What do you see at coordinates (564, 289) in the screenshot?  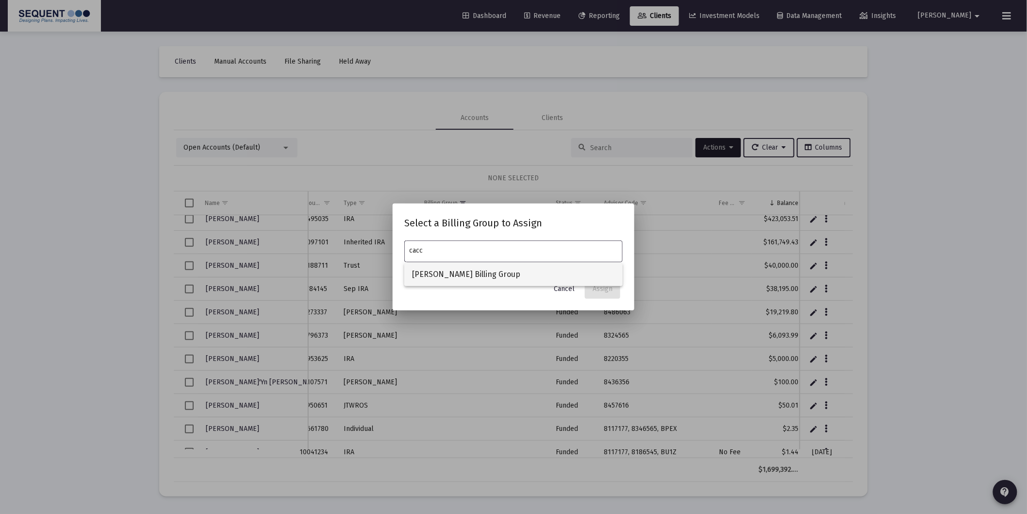 I see `button: Cancel` at bounding box center [564, 289].